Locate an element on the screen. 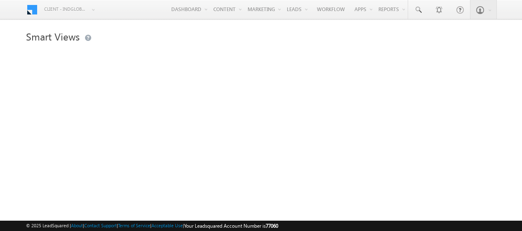 Image resolution: width=522 pixels, height=231 pixels. span: Your Leadsquared Account Number is is located at coordinates (231, 226).